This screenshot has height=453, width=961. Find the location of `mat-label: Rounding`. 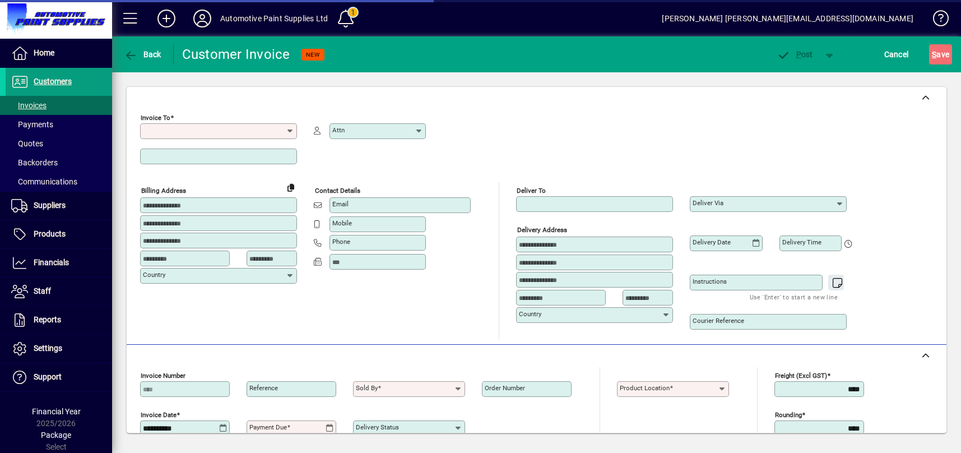

mat-label: Rounding is located at coordinates (788, 415).